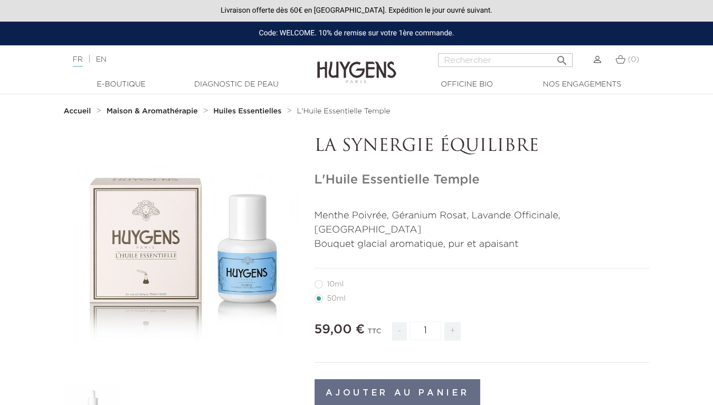 The height and width of the screenshot is (405, 713). What do you see at coordinates (482, 147) in the screenshot?
I see `p: LA SYNERGIE ÉQUILIBRE` at bounding box center [482, 147].